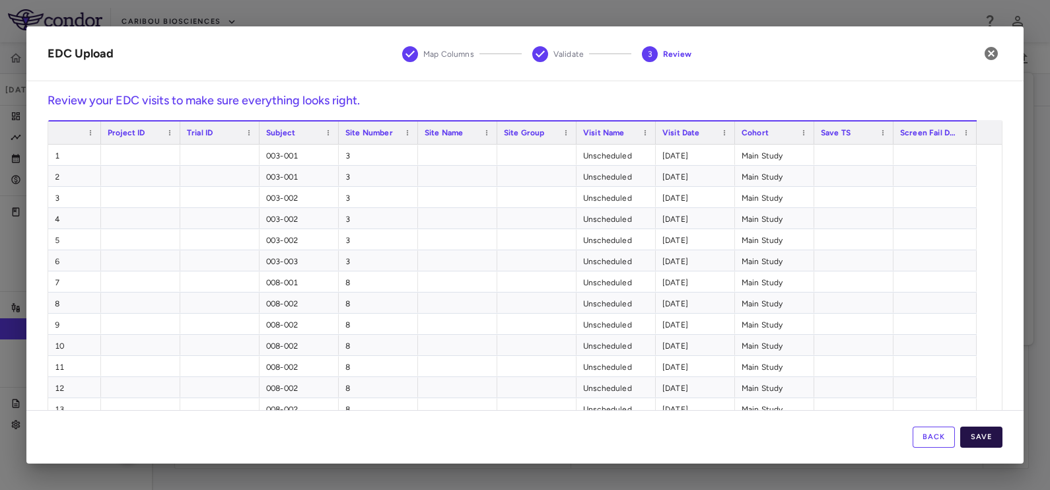 Image resolution: width=1050 pixels, height=490 pixels. What do you see at coordinates (75, 408) in the screenshot?
I see `div: 13` at bounding box center [75, 408].